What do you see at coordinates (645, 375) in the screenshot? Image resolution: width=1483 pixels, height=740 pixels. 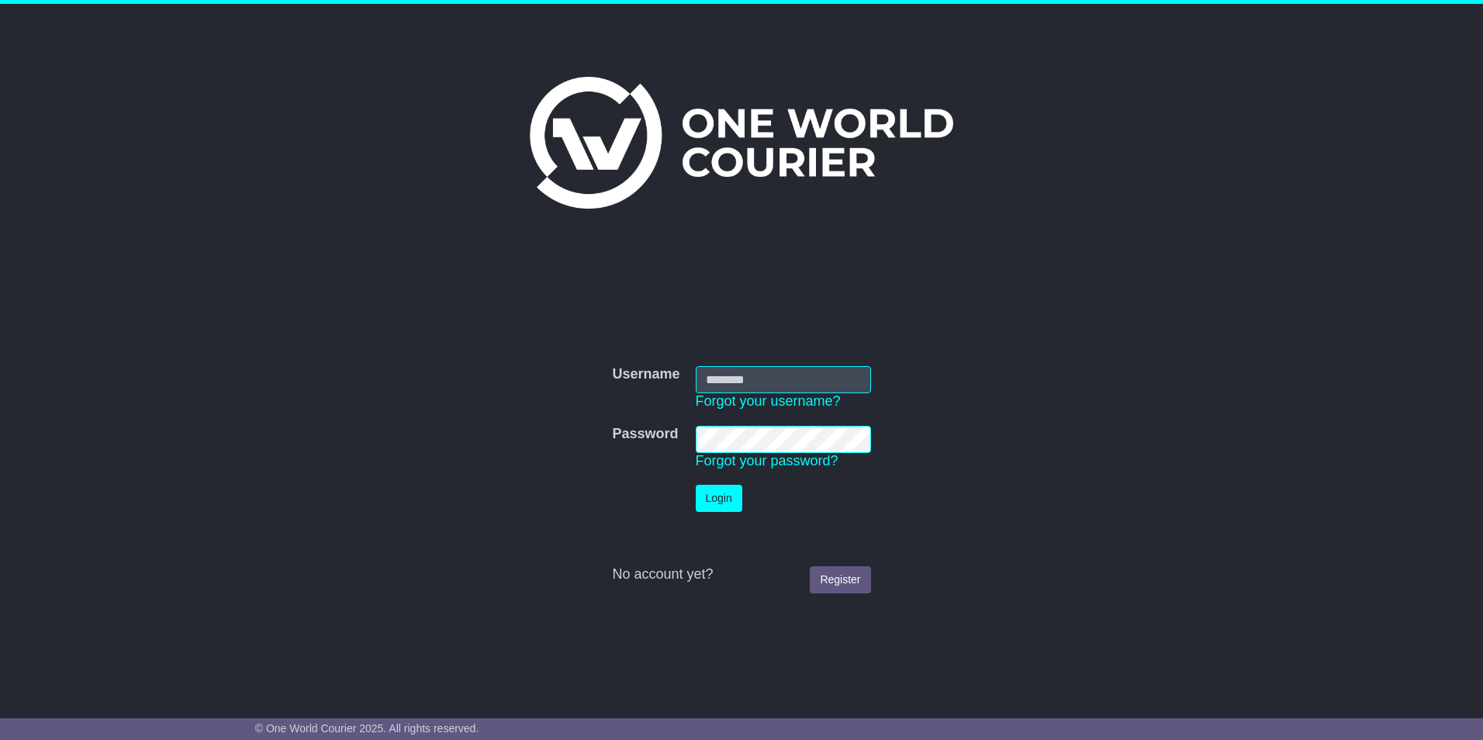 I see `label: Username` at bounding box center [645, 375].